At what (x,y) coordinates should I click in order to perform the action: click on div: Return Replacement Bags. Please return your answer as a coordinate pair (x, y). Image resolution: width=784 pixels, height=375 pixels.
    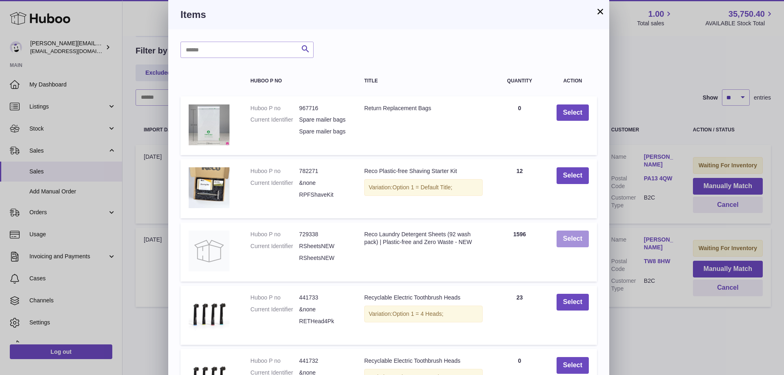
    Looking at the image, I should click on (423, 108).